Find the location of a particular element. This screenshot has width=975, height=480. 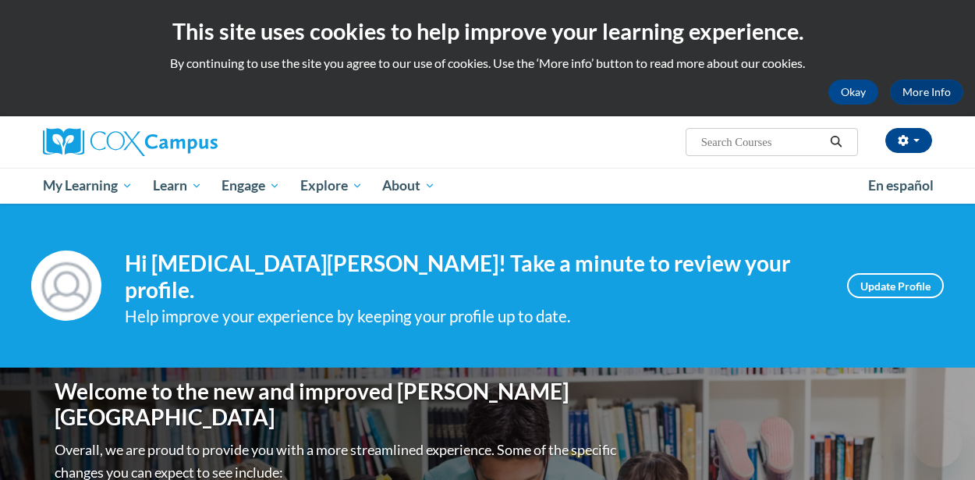

span: My Learning is located at coordinates (87, 186).